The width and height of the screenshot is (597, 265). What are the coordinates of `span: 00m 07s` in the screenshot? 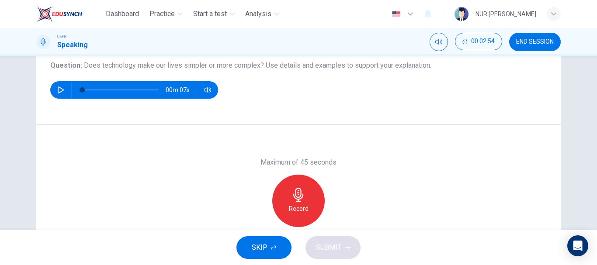 It's located at (181, 90).